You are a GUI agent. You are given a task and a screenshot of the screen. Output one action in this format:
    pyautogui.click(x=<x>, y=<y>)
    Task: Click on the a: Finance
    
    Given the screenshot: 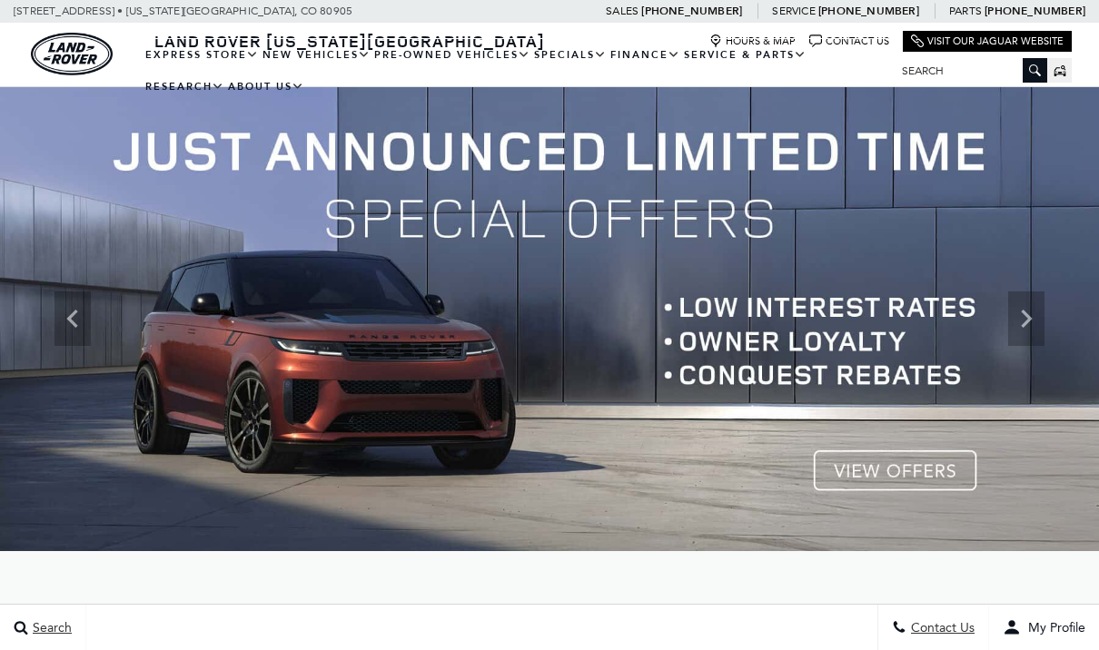 What is the action you would take?
    pyautogui.click(x=645, y=54)
    